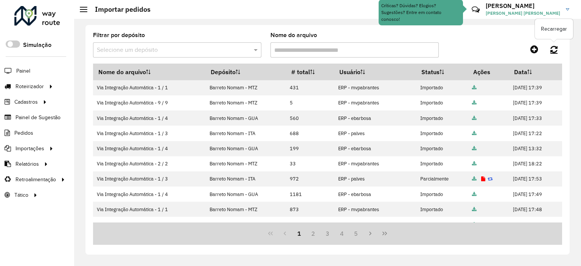 This screenshot has height=266, width=581. I want to click on button: 3, so click(327, 233).